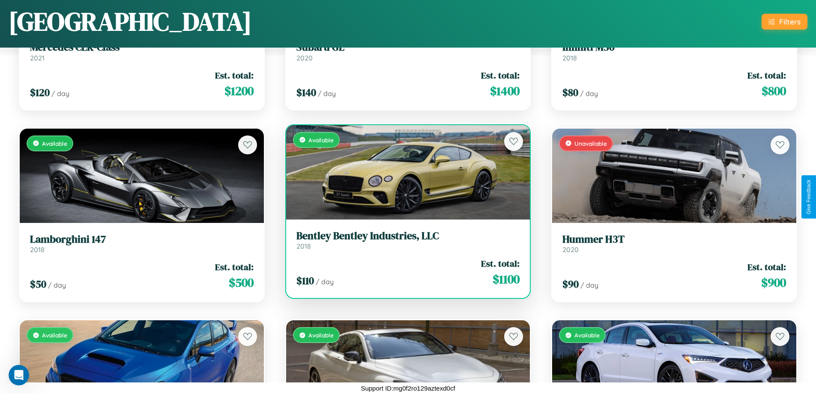 The width and height of the screenshot is (816, 394). Describe the element at coordinates (408, 51) in the screenshot. I see `a: Subaru GL2020` at that location.